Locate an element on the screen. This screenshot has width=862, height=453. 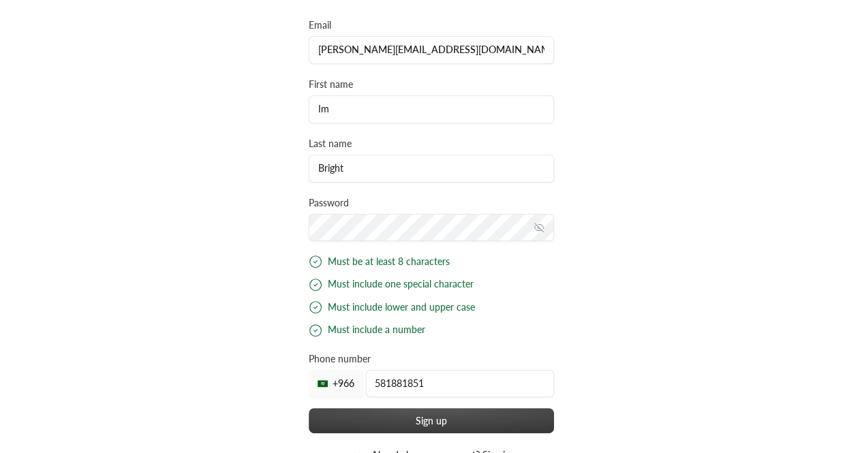
label: First name is located at coordinates (330, 84).